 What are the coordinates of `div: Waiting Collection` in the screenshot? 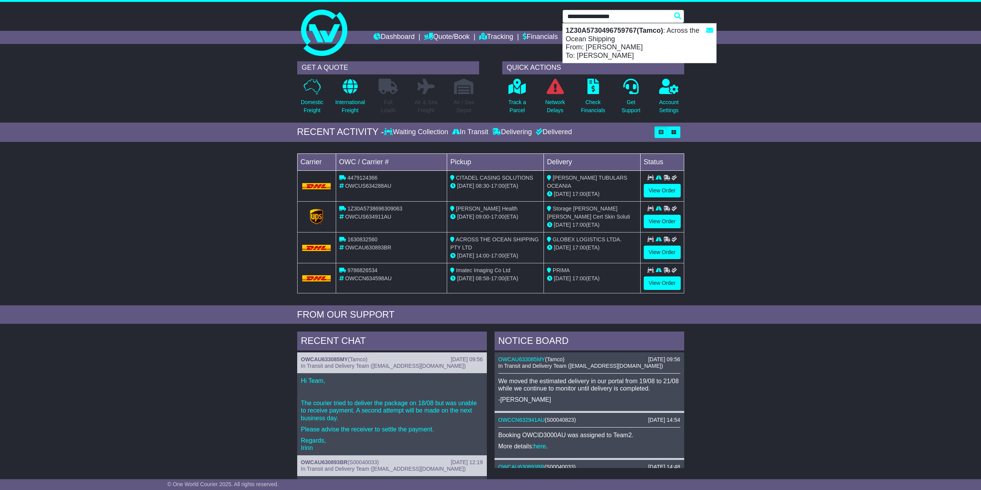 It's located at (417, 132).